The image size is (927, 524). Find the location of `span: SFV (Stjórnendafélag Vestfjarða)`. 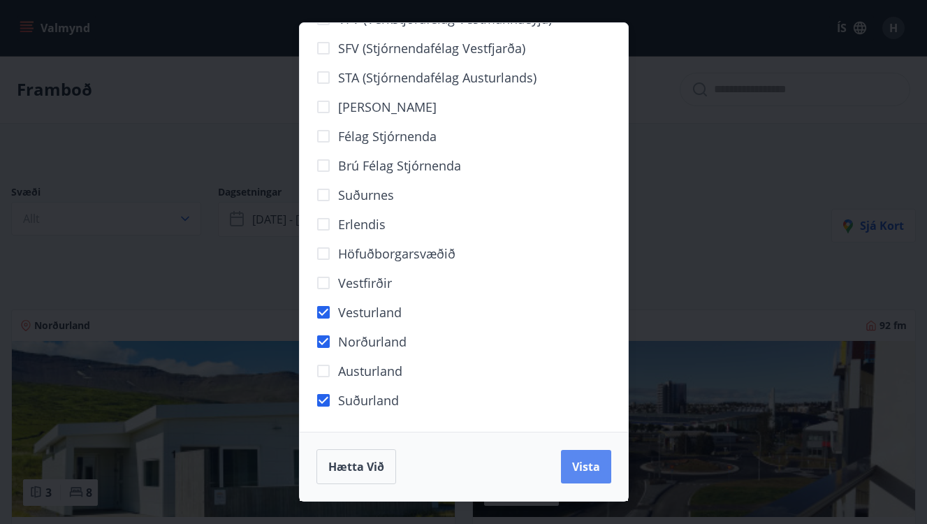

span: SFV (Stjórnendafélag Vestfjarða) is located at coordinates (432, 48).